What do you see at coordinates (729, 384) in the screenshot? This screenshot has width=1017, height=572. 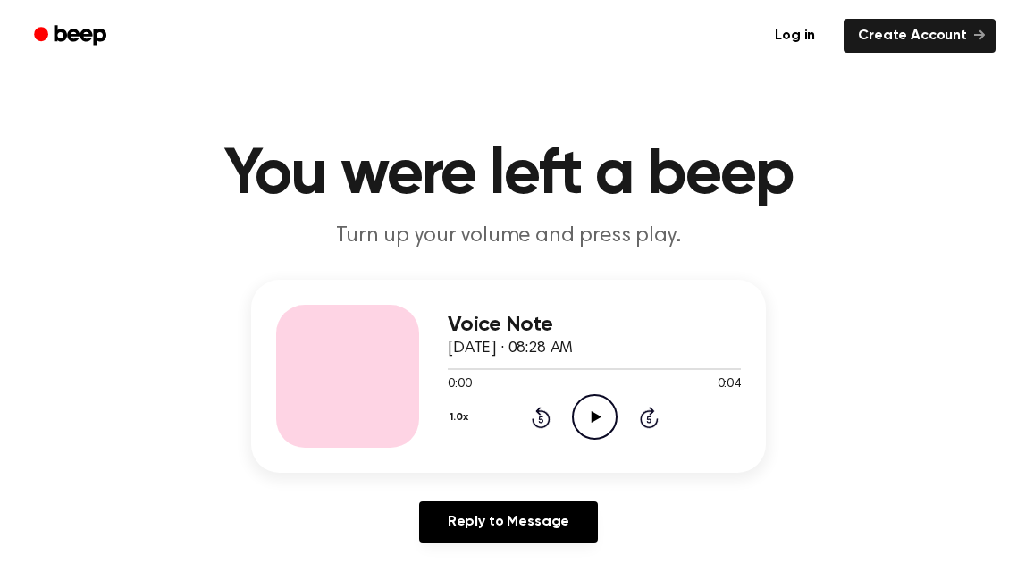 I see `span: 0:04` at bounding box center [729, 384].